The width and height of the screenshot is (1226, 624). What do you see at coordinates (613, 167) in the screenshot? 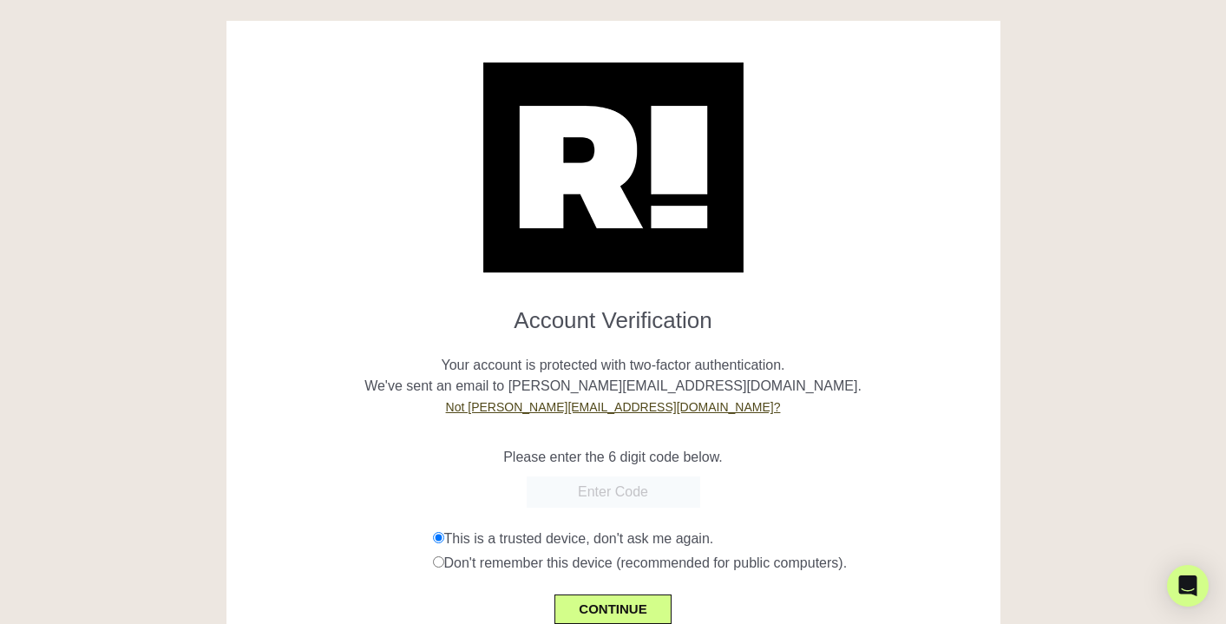
I see `img: Retention.com` at bounding box center [613, 167].